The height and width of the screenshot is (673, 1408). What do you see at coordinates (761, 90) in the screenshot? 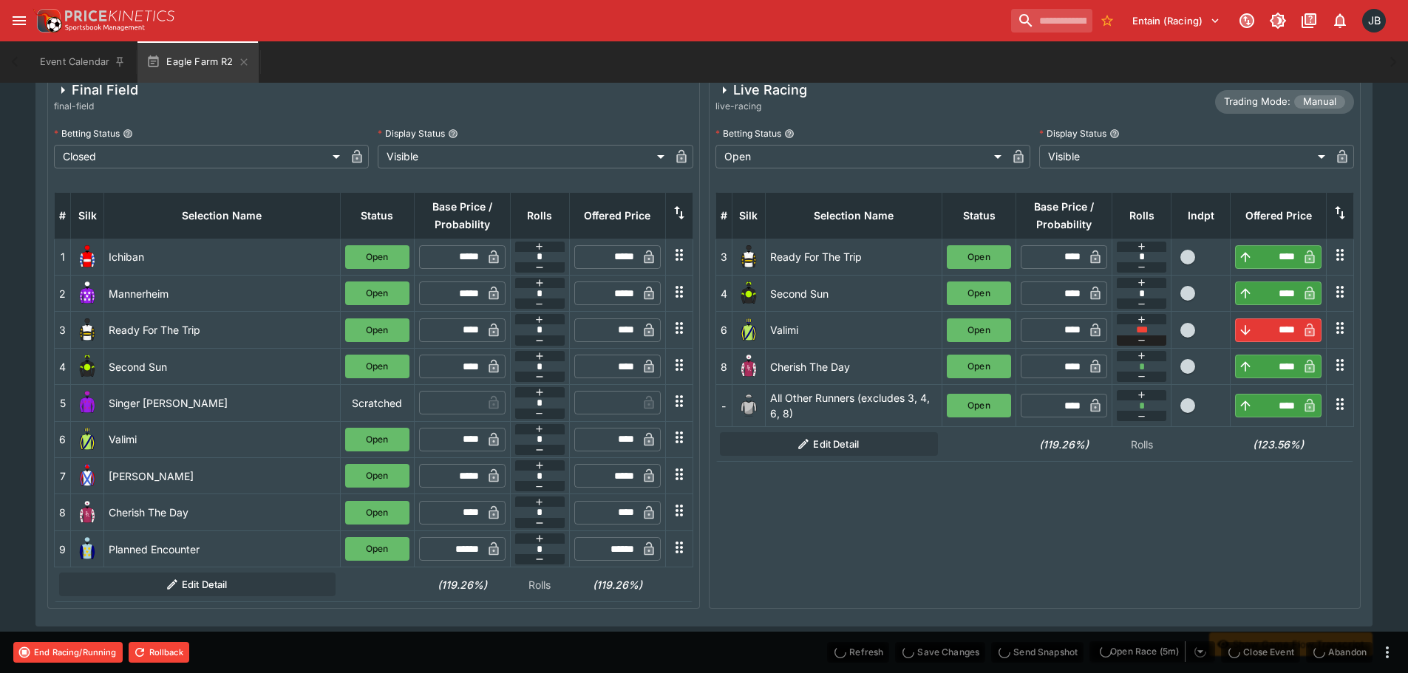
I see `div: Live Racing` at bounding box center [761, 90].